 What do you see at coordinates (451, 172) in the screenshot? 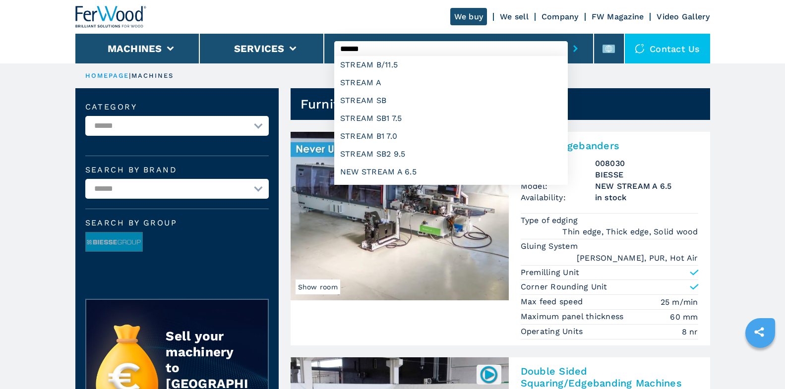
I see `div: NEW STREAM A 6.5` at bounding box center [451, 172].